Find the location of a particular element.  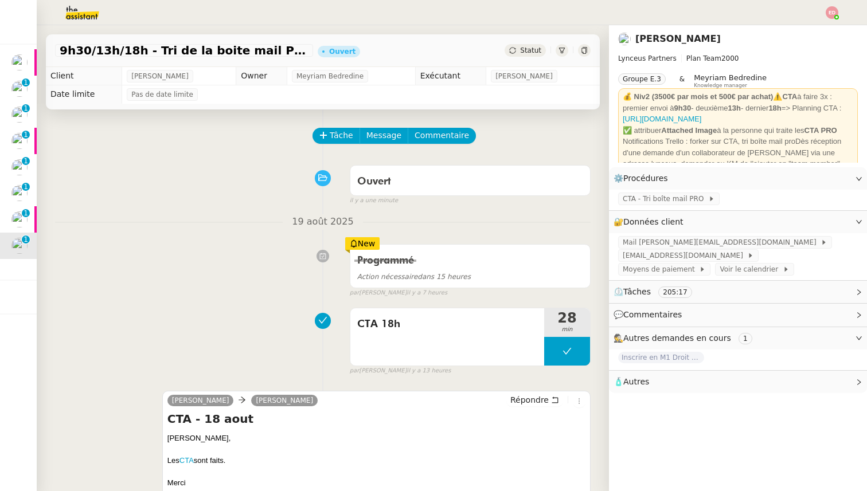

span: Action nécessaire is located at coordinates (388, 277).